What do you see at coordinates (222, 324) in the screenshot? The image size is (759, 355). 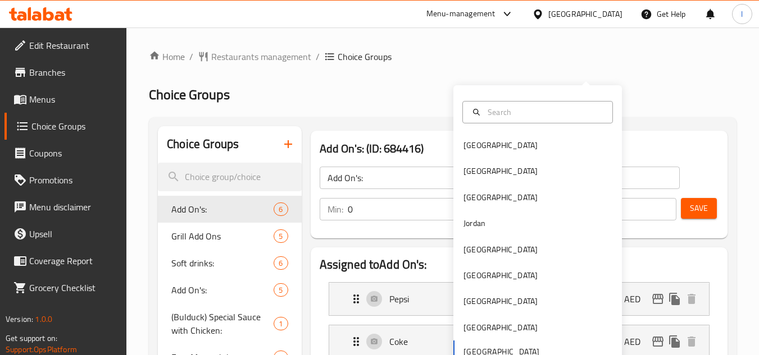 I see `span: (Bulduck) Special Sauce with Chicken:` at bounding box center [222, 324].